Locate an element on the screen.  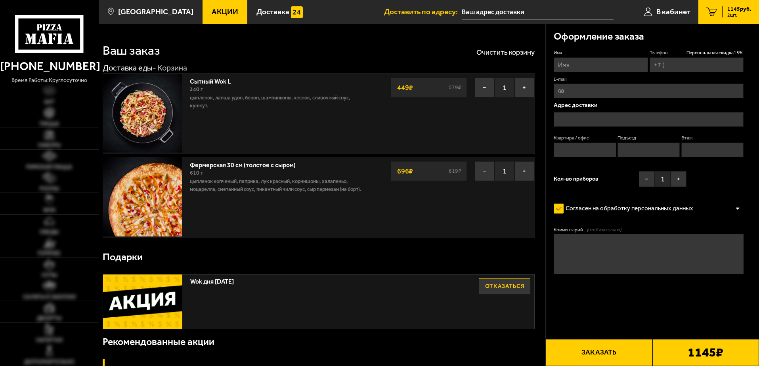
label: Имя is located at coordinates (601, 53).